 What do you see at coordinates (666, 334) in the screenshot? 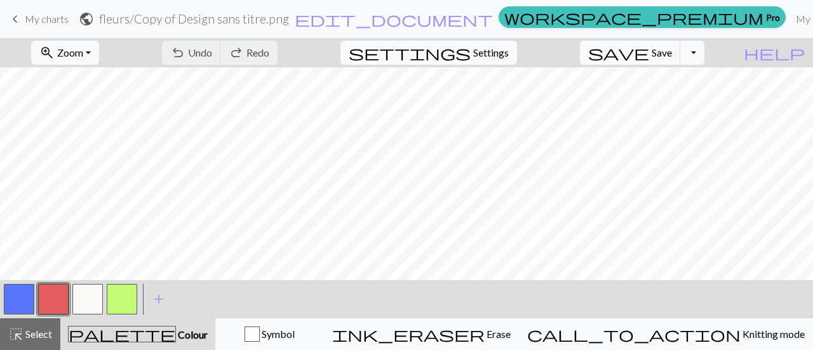
I see `button: Knitting mode` at bounding box center [666, 334].